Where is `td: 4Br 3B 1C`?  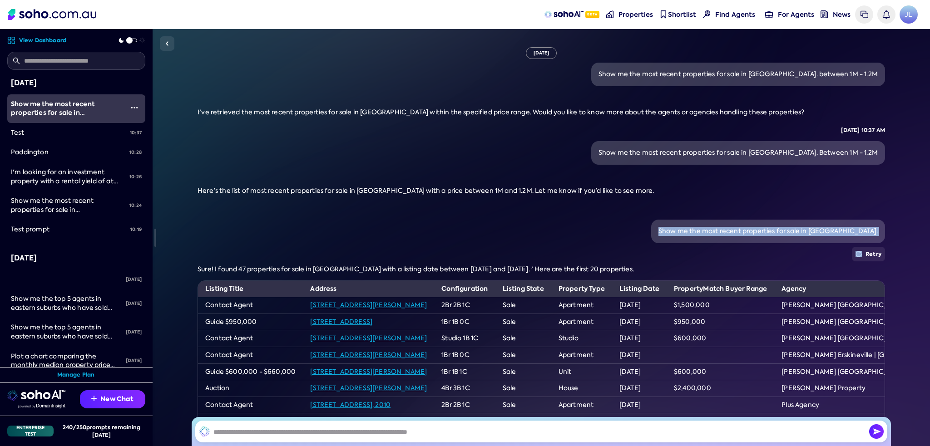
td: 4Br 3B 1C is located at coordinates (465, 389).